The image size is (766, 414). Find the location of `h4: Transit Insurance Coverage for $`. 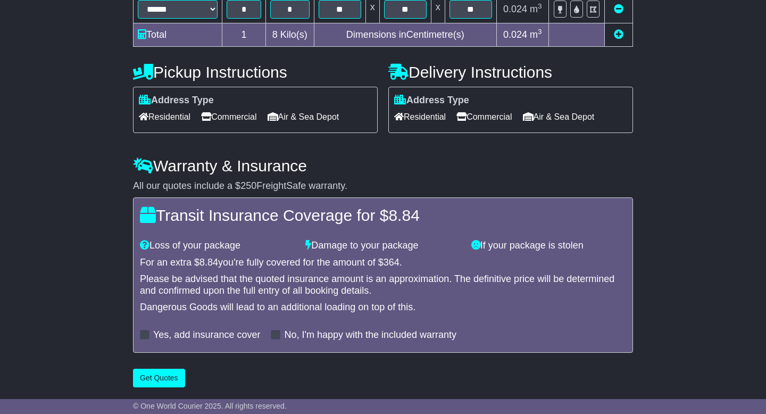

h4: Transit Insurance Coverage for $ is located at coordinates (383, 215).